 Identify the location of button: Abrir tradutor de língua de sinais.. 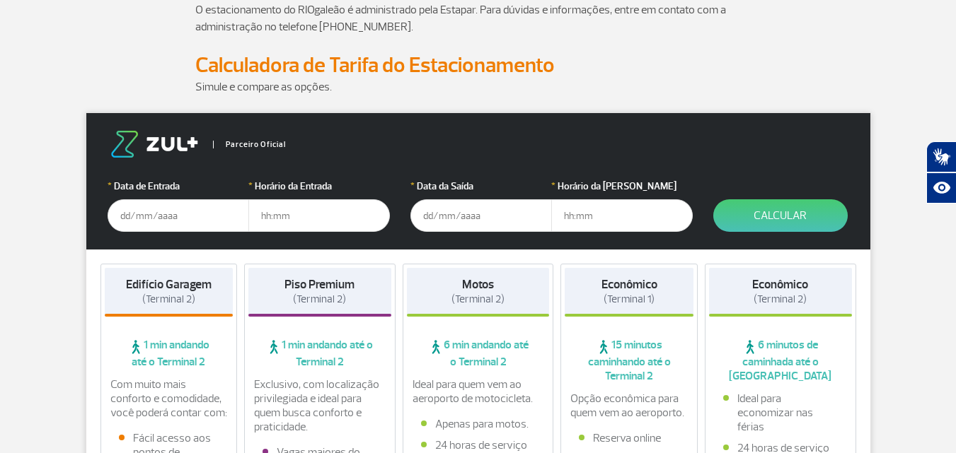
(941, 157).